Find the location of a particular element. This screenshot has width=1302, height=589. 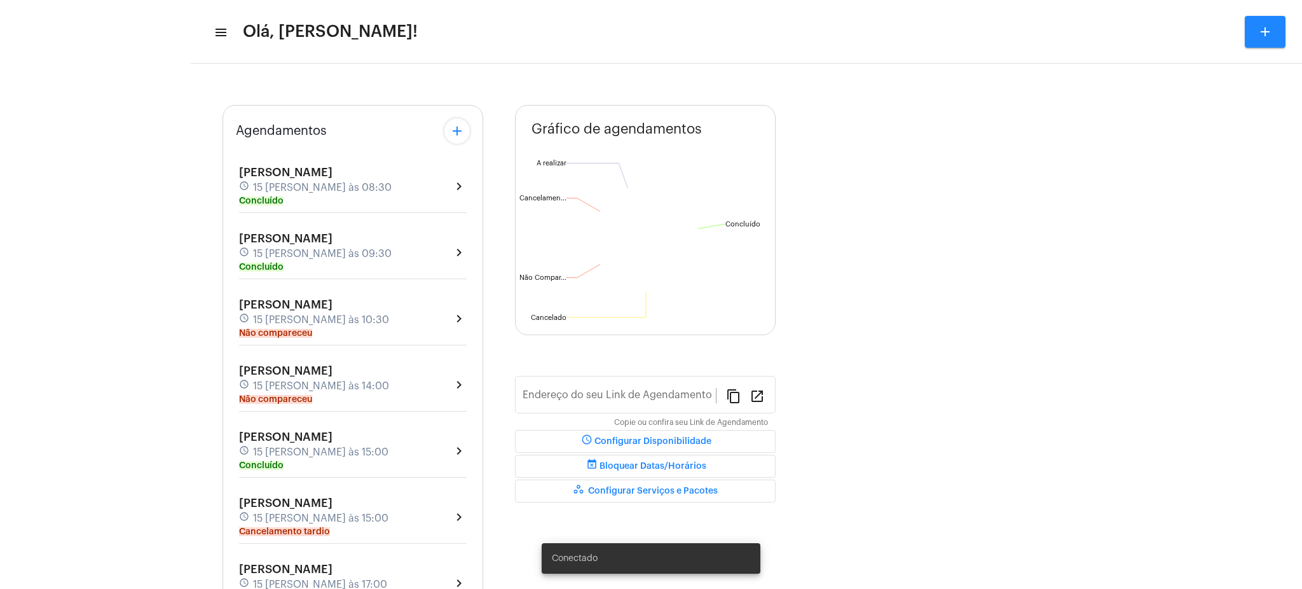

mat-chip: Cancelamento tardio is located at coordinates (284, 532).